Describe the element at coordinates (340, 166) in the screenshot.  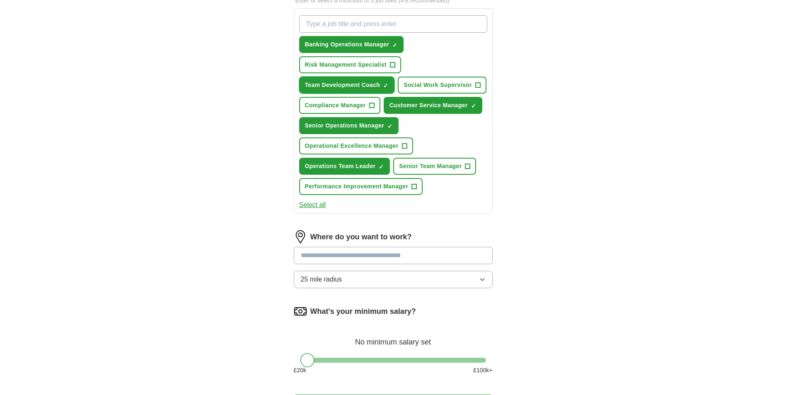
I see `span: Operations Team Leader` at that location.